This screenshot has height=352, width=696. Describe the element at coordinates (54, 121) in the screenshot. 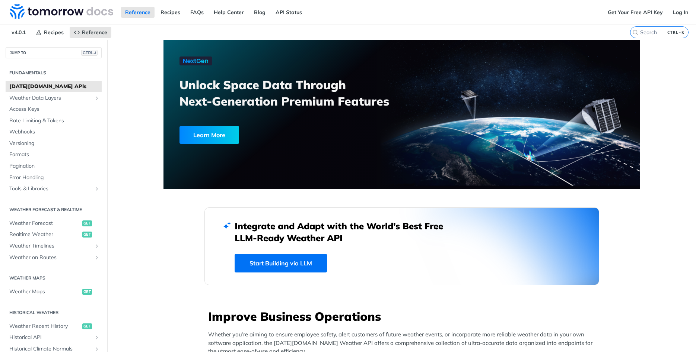

I see `a: Rate Limiting & Tokens` at that location.